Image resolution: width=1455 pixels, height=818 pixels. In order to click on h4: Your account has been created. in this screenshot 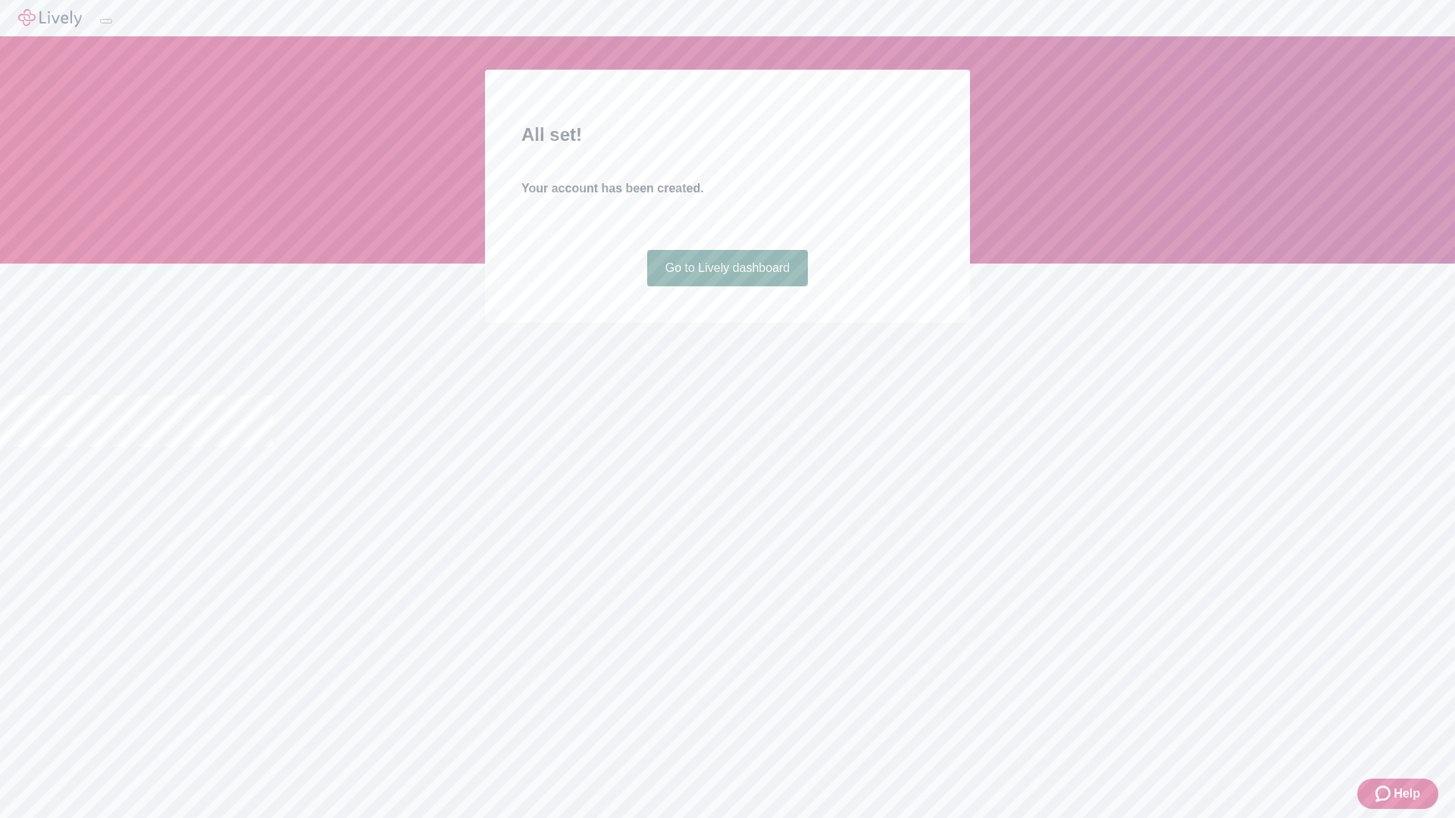, I will do `click(727, 189)`.